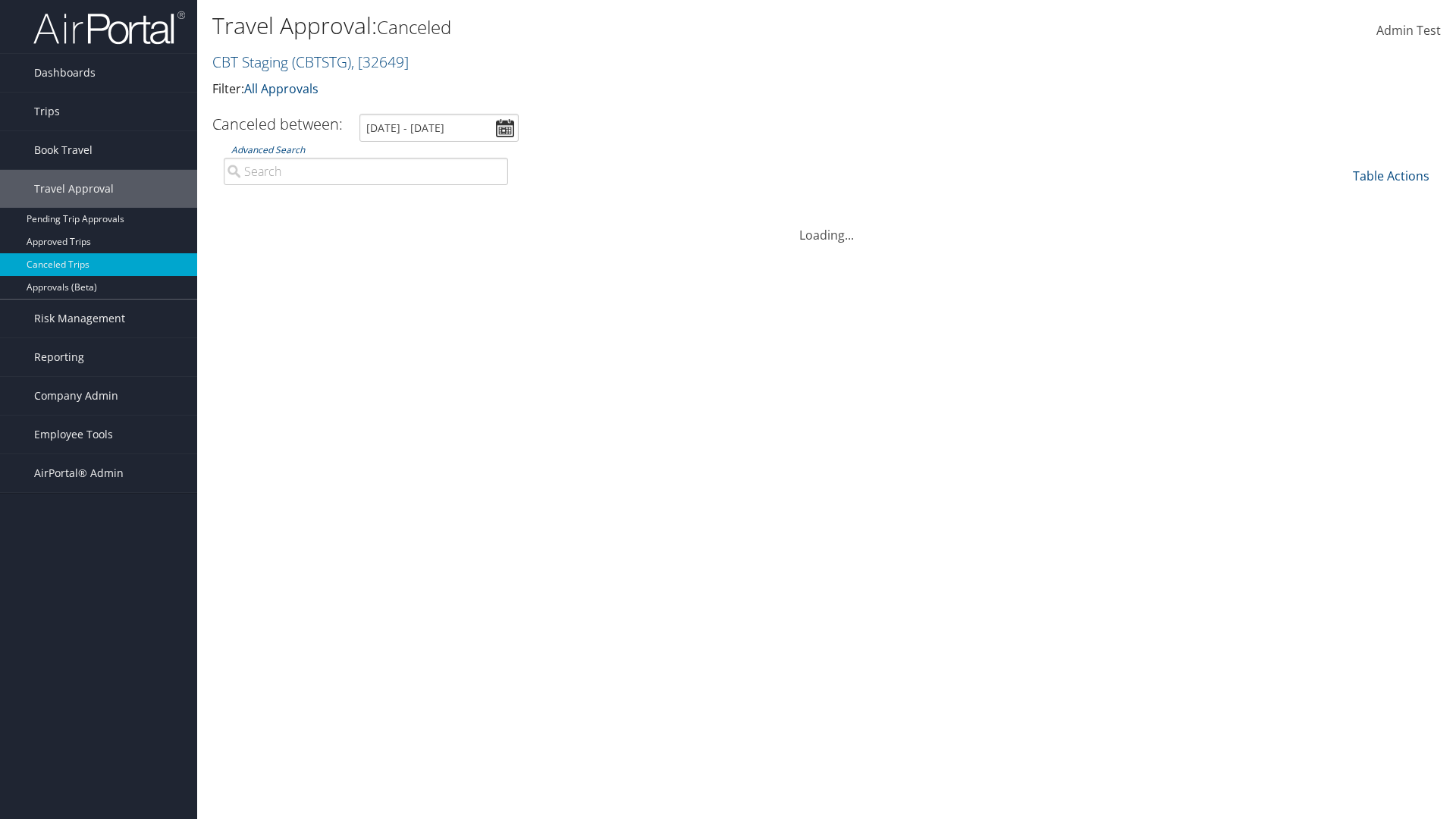 The width and height of the screenshot is (1456, 819). What do you see at coordinates (826, 226) in the screenshot?
I see `div: Loading...` at bounding box center [826, 226].